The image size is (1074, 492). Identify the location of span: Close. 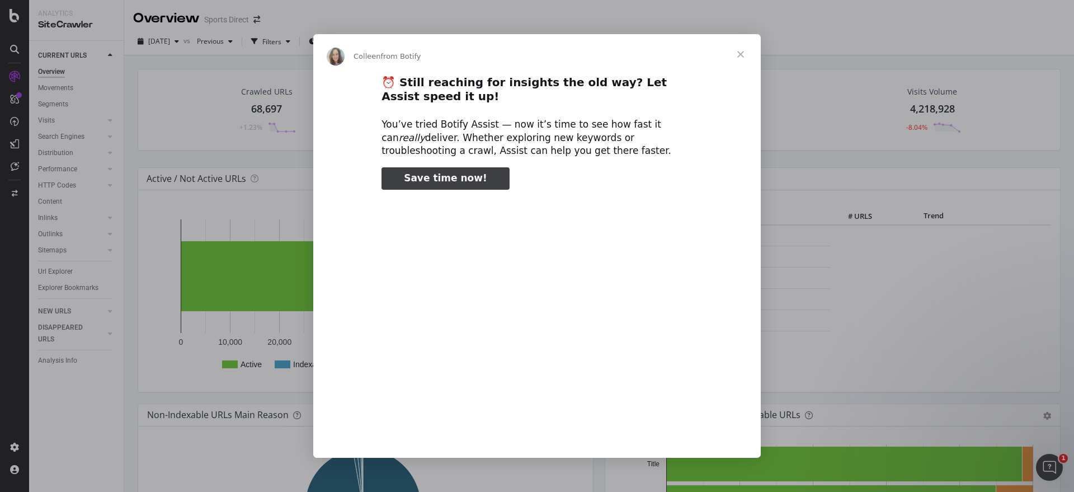
(740, 54).